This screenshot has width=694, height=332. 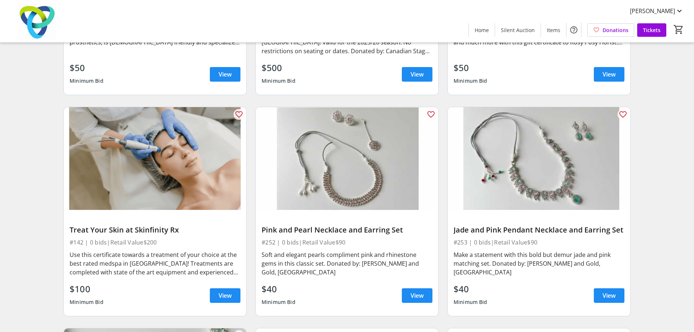 I want to click on button: Help, so click(x=574, y=30).